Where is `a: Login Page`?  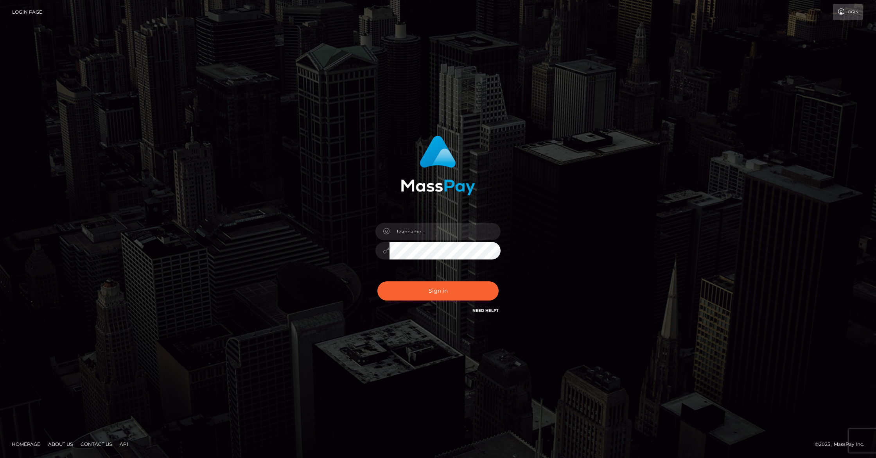
a: Login Page is located at coordinates (27, 12).